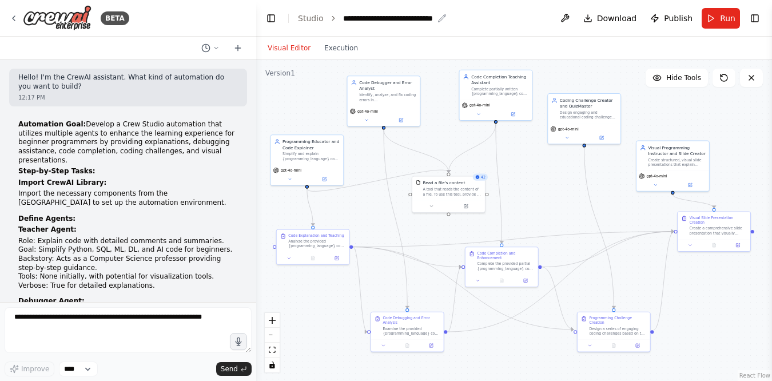 This screenshot has height=381, width=772. Describe the element at coordinates (678, 18) in the screenshot. I see `span: Publish` at that location.